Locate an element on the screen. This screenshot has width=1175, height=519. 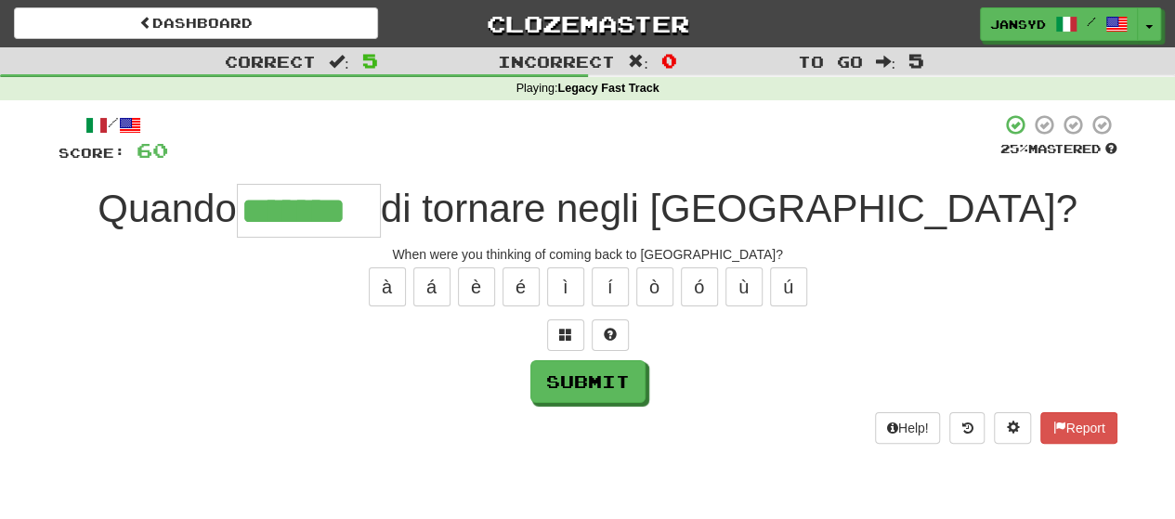
button: Switch sentence to multiple choice alt+p is located at coordinates (566, 335).